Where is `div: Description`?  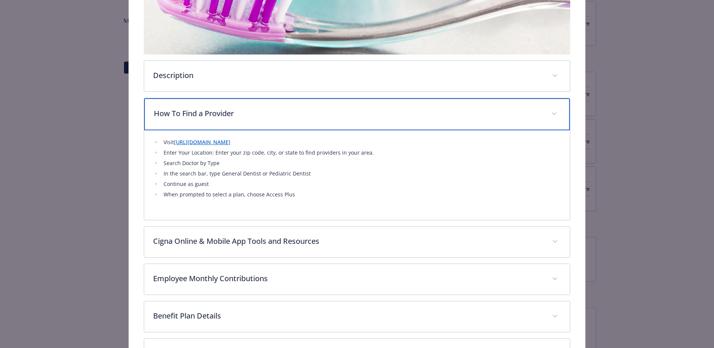 div: Description is located at coordinates (357, 76).